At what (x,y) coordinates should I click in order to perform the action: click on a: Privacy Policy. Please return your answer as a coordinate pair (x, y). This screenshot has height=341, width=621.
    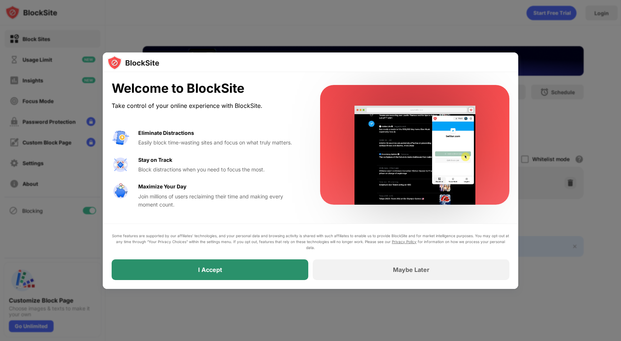
    Looking at the image, I should click on (404, 242).